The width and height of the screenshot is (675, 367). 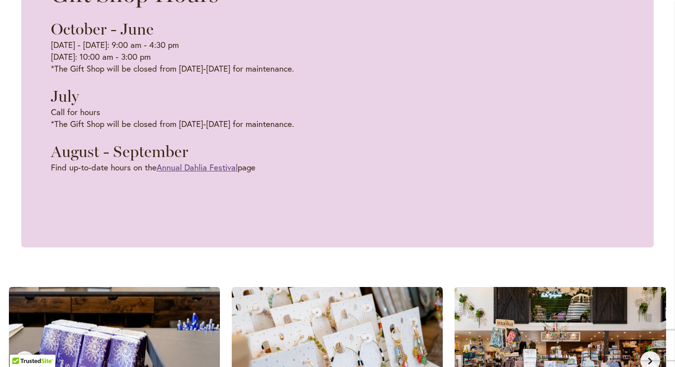 What do you see at coordinates (76, 112) in the screenshot?
I see `a: Call for hours` at bounding box center [76, 112].